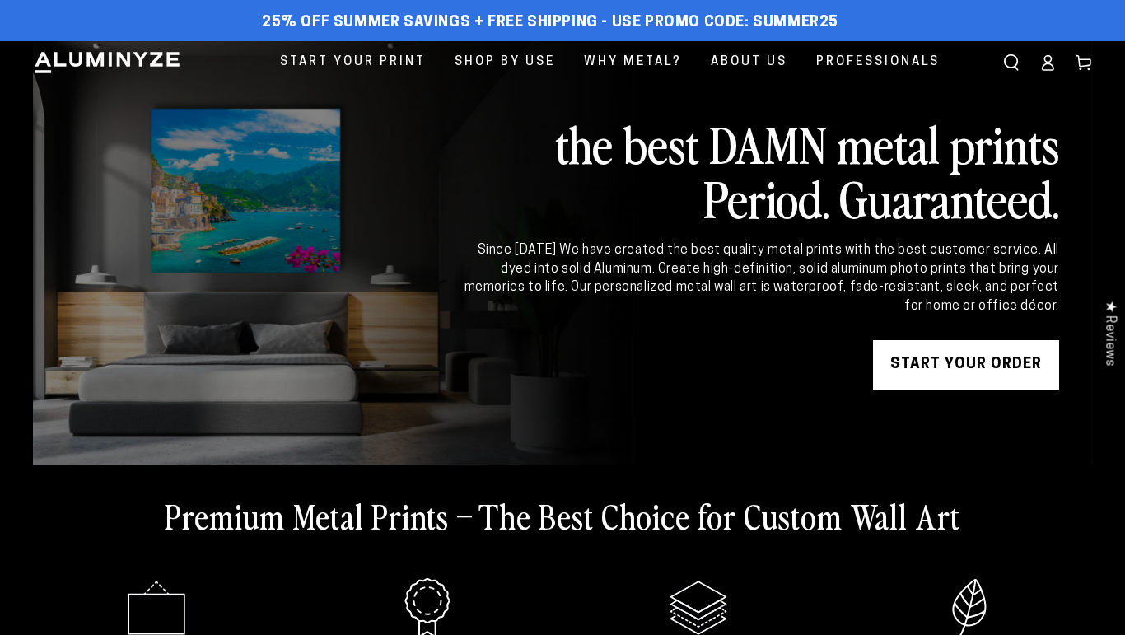 This screenshot has height=635, width=1125. I want to click on span: Shop By Use, so click(505, 62).